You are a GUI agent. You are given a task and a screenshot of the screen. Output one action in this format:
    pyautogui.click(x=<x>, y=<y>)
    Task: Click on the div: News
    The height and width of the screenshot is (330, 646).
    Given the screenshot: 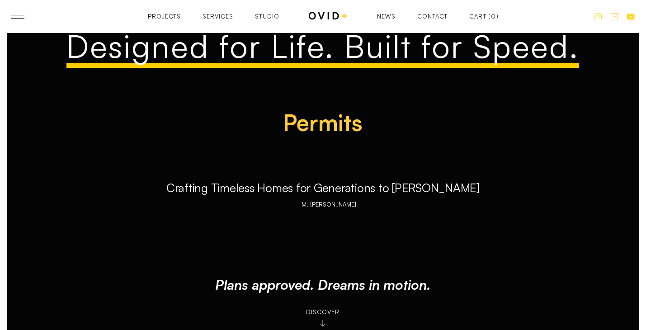 What is the action you would take?
    pyautogui.click(x=386, y=16)
    